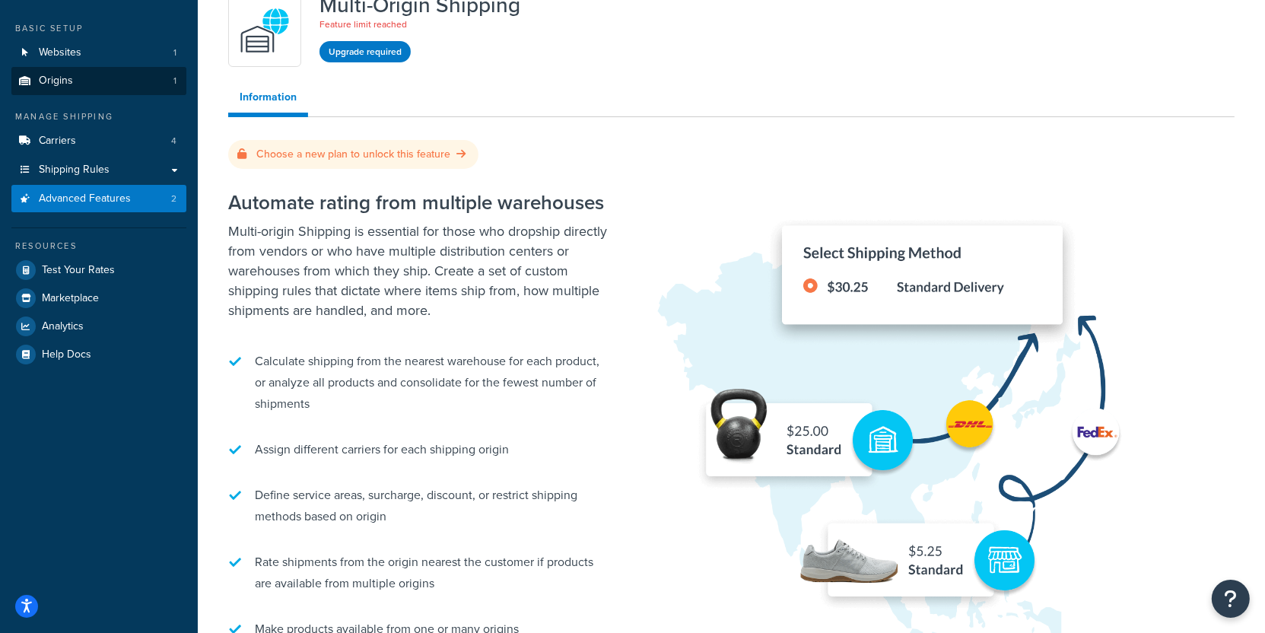  What do you see at coordinates (70, 298) in the screenshot?
I see `span: Marketplace` at bounding box center [70, 298].